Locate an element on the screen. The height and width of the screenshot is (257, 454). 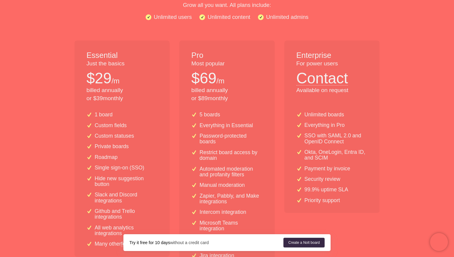
h1: Enterprise is located at coordinates (332, 56).